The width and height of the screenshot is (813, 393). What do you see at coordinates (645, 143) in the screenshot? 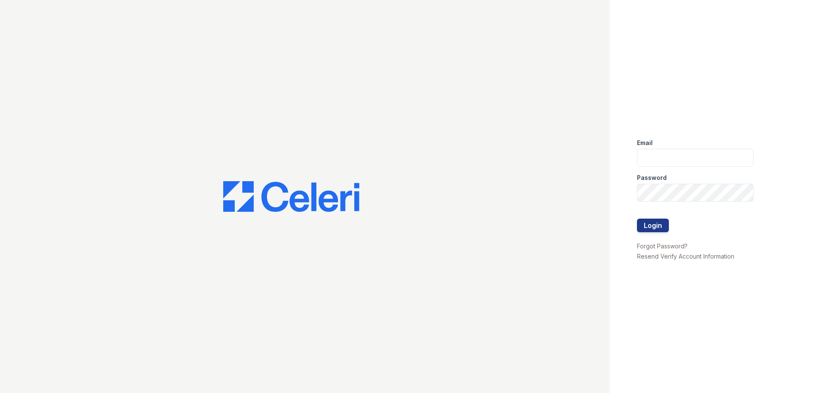
I see `label: Email` at bounding box center [645, 143].